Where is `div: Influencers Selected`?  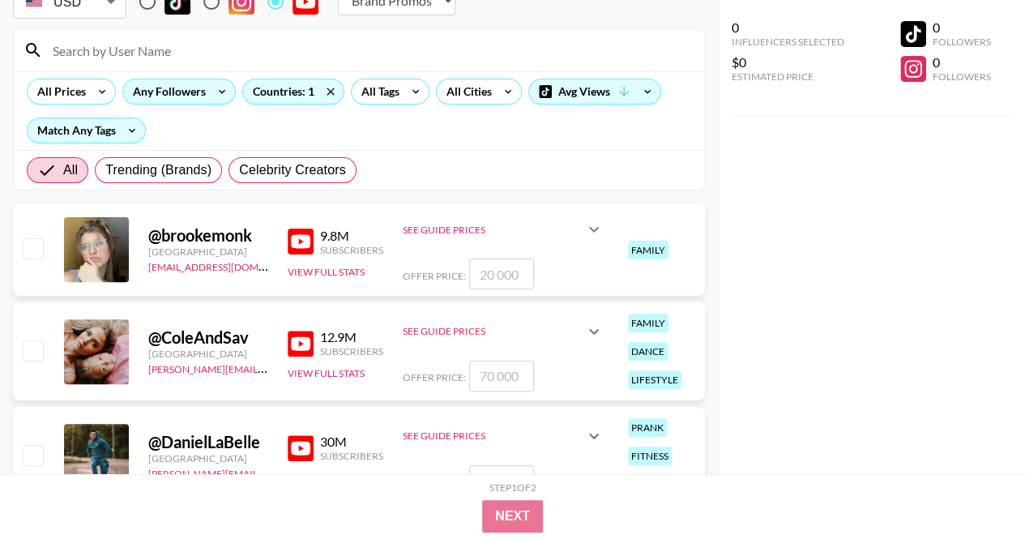 div: Influencers Selected is located at coordinates (788, 41).